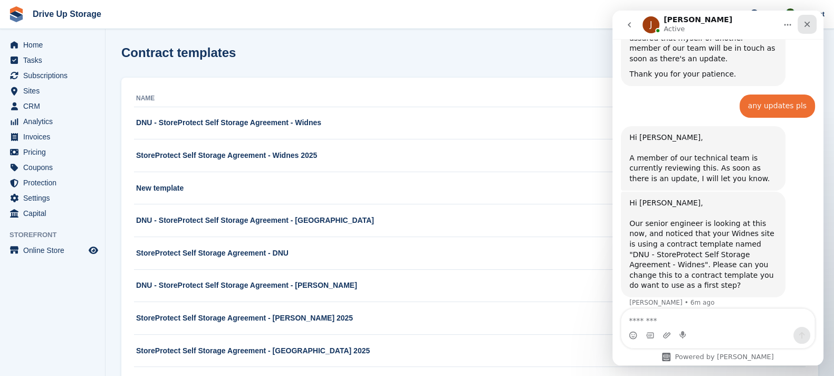 Image resolution: width=834 pixels, height=376 pixels. Describe the element at coordinates (55, 91) in the screenshot. I see `span: Sites` at that location.